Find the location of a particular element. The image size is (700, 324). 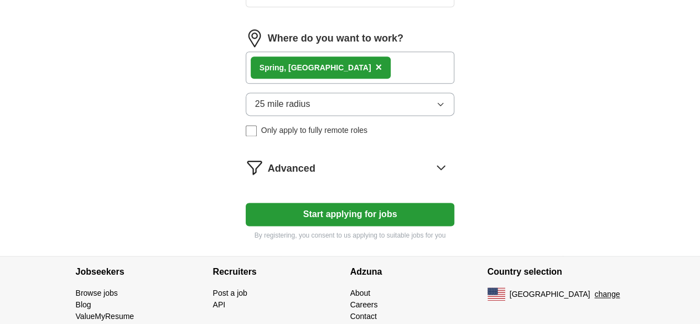

span: 25 mile radius is located at coordinates (283, 104).